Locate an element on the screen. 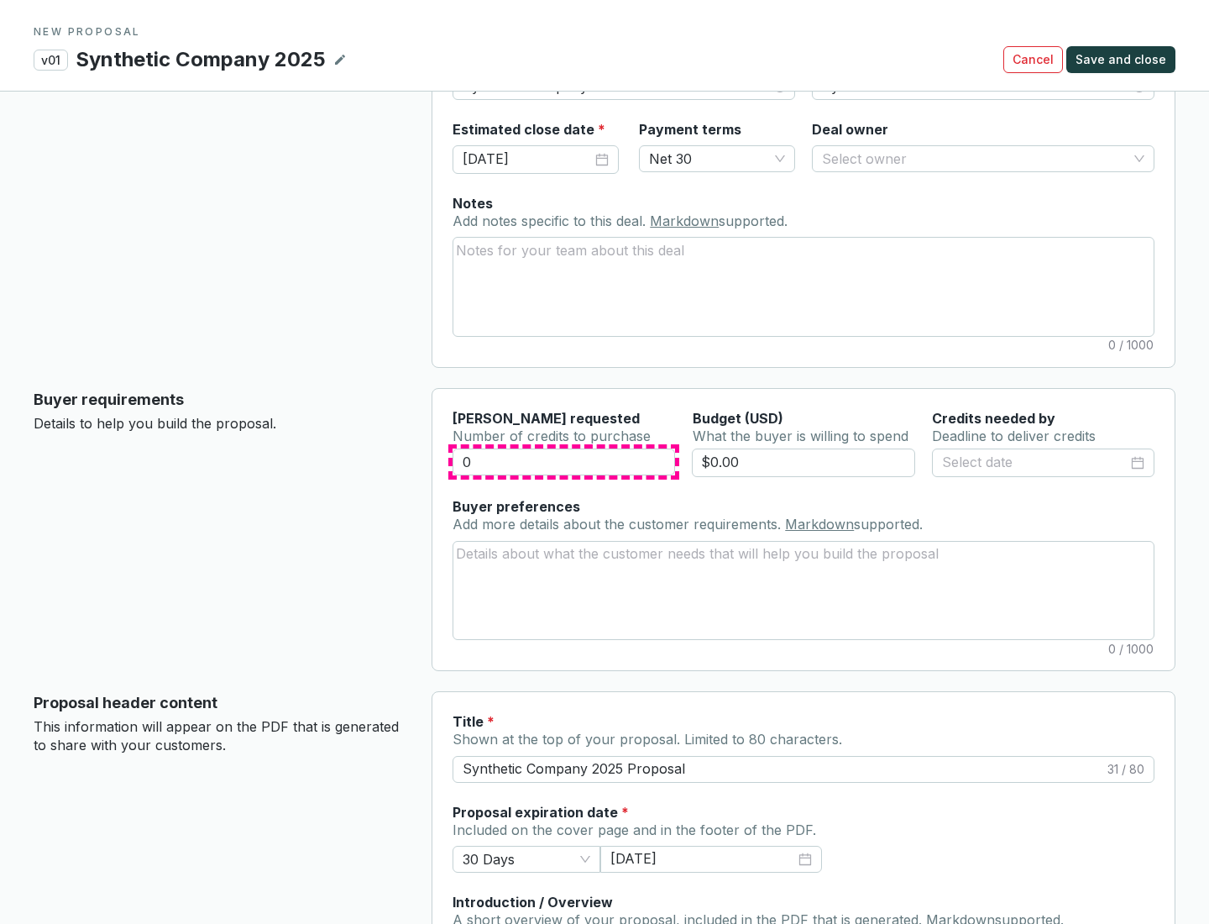 The image size is (1209, 924). label: Deal owner is located at coordinates (850, 129).